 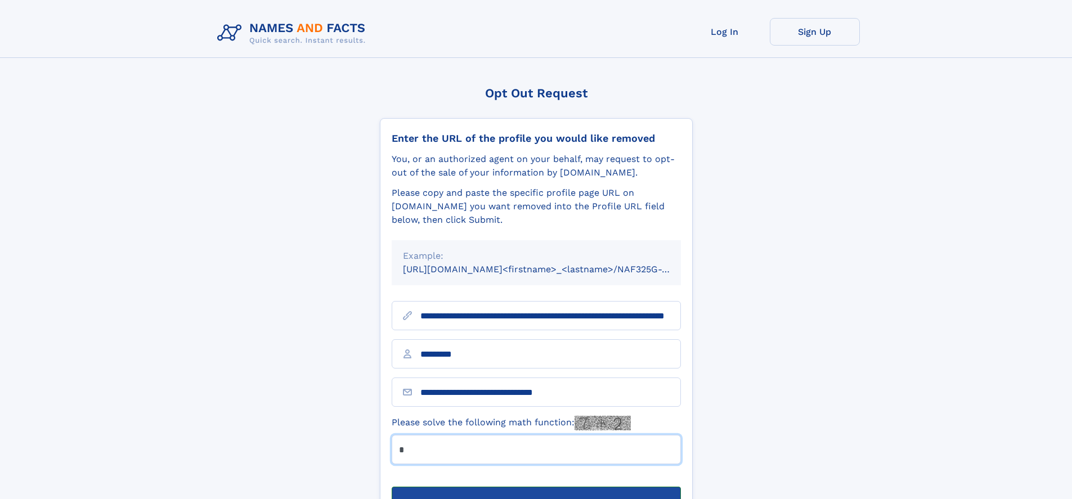 I want to click on img: Logo Names and Facts, so click(x=294, y=33).